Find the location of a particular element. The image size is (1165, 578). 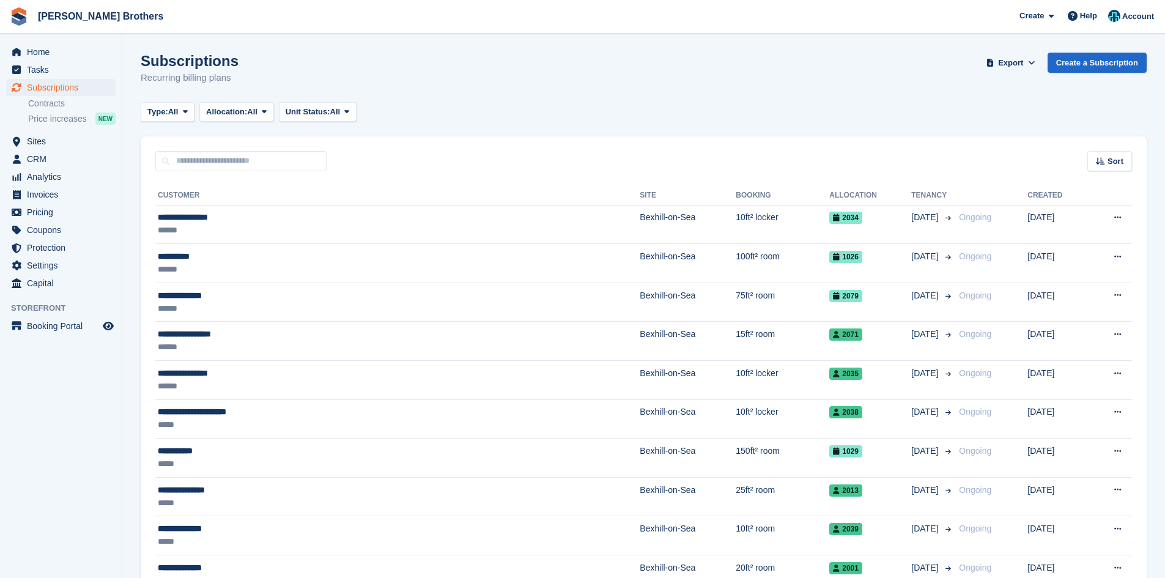

span: Settings is located at coordinates (64, 265).